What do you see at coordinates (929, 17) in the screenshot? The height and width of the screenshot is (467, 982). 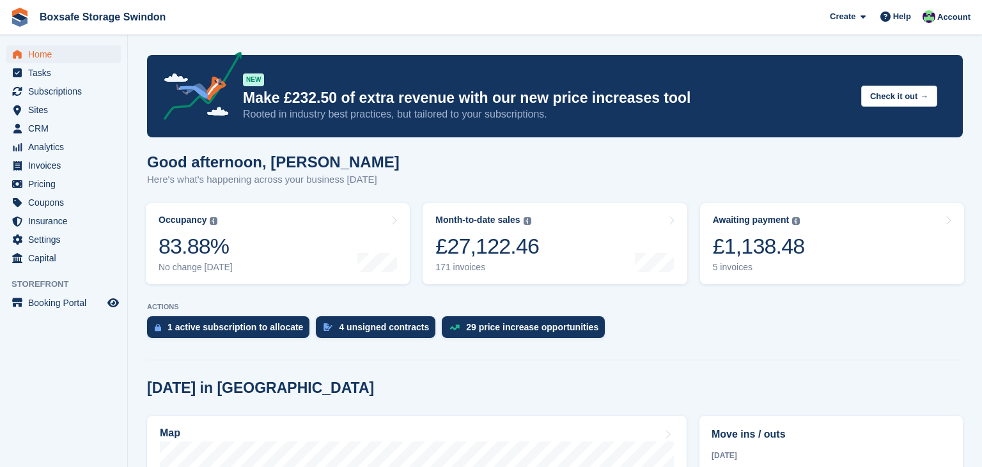 I see `img: Kim Virabi` at bounding box center [929, 17].